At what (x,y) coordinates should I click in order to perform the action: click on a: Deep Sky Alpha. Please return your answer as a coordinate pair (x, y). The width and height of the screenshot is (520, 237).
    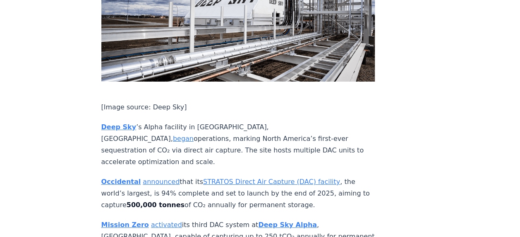
    Looking at the image, I should click on (288, 224).